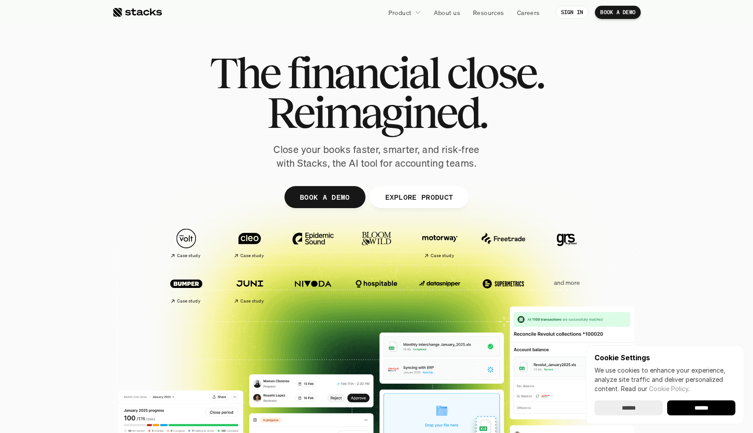 The width and height of the screenshot is (753, 433). I want to click on p: EXPLORE PRODUCT, so click(419, 197).